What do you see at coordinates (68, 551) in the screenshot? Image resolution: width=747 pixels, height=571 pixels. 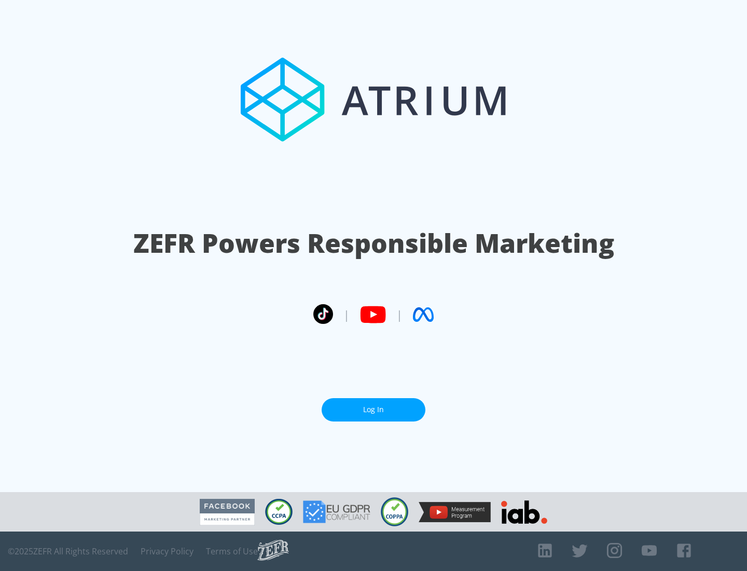 I see `span: © 2025 ZEFR All Rights Reserved` at bounding box center [68, 551].